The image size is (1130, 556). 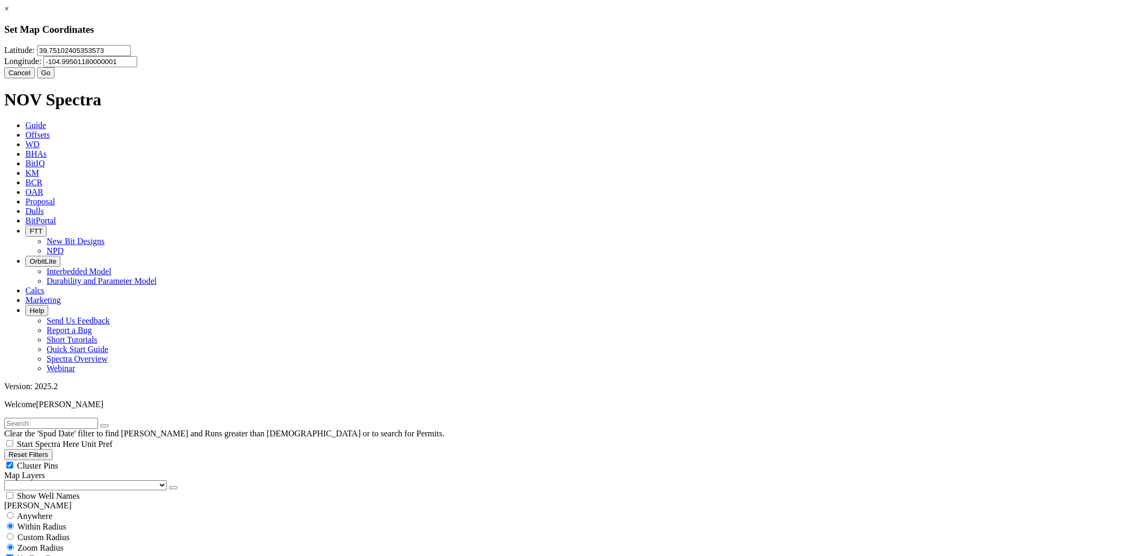 What do you see at coordinates (55, 251) in the screenshot?
I see `a: NPD` at bounding box center [55, 251].